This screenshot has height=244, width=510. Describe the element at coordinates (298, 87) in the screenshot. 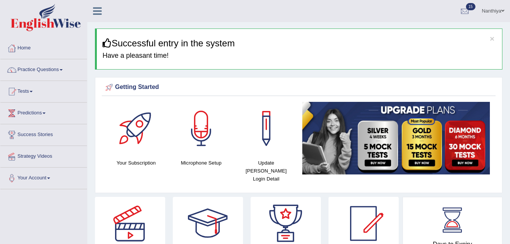

I see `div: Getting Started` at that location.